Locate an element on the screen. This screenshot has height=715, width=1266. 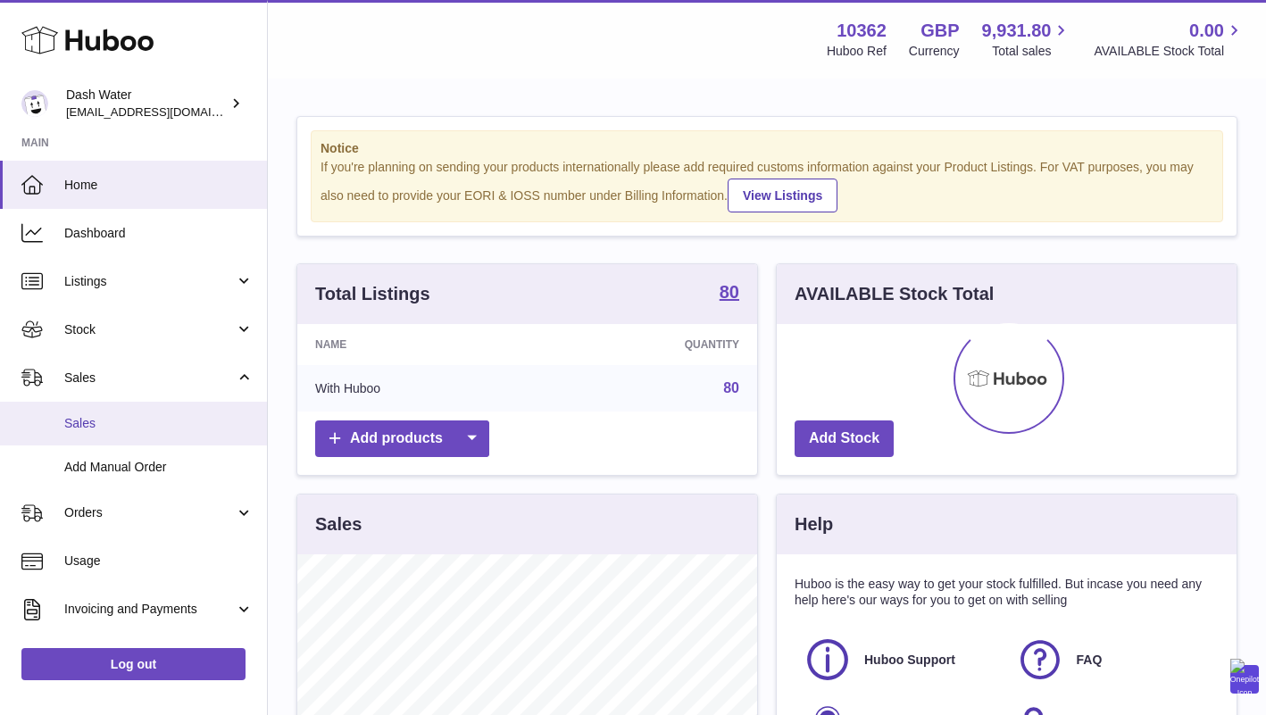
th: Quantity is located at coordinates (648, 345).